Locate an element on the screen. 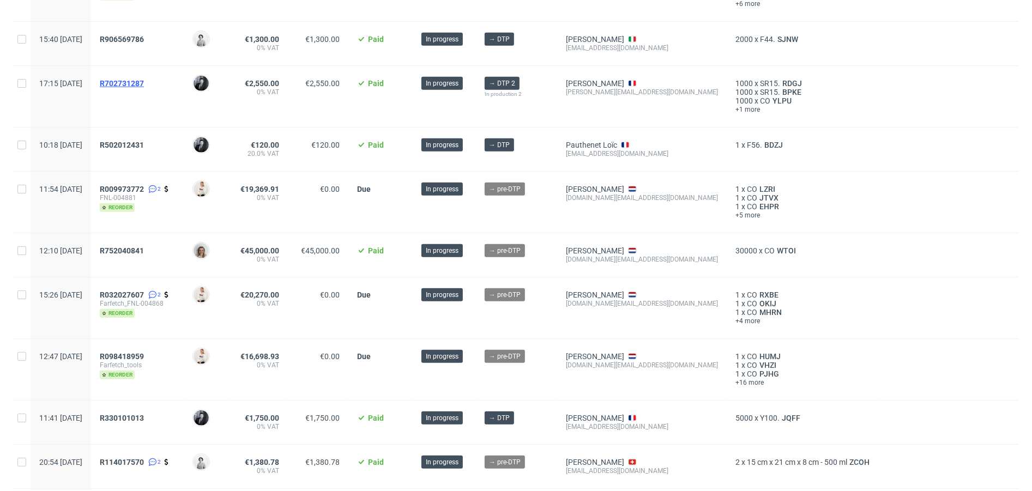 This screenshot has height=491, width=1032. img: Mari Fok is located at coordinates (201, 295).